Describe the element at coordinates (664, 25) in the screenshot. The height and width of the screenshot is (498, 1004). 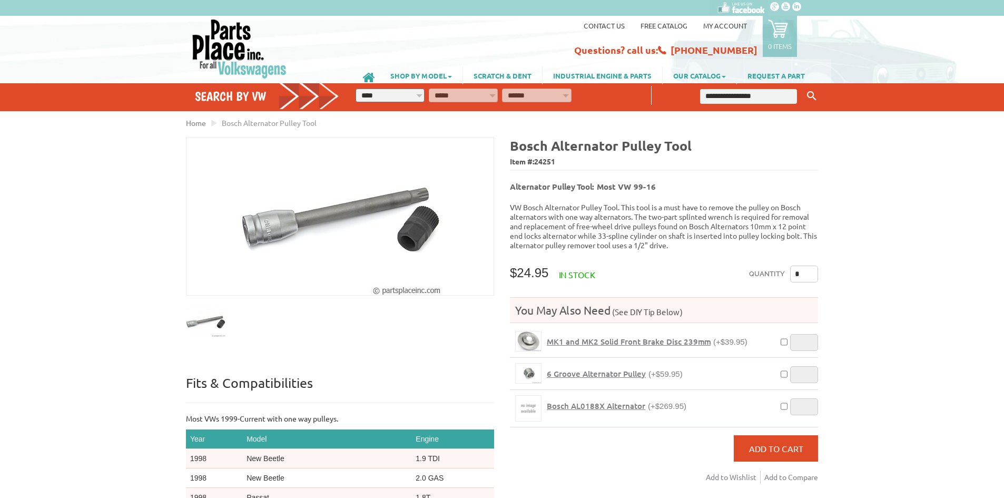
I see `a: Free Catalog` at that location.